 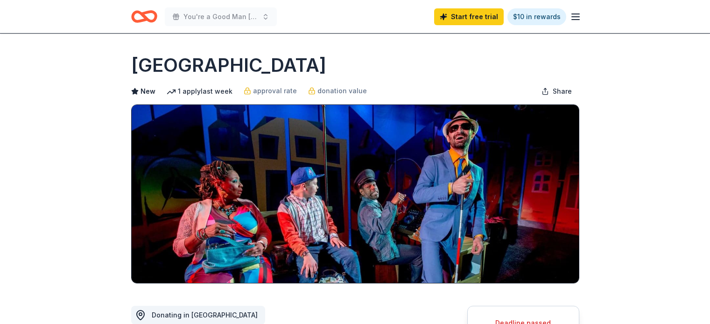 I want to click on img: Image for Chicago Children's Theatre, so click(x=355, y=194).